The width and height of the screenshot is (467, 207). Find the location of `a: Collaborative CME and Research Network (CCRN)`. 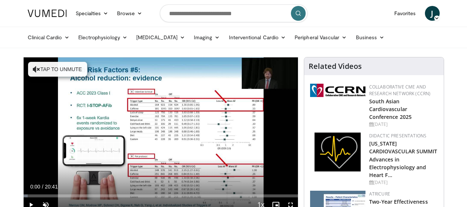

a: Collaborative CME and Research Network (CCRN) is located at coordinates (400, 90).